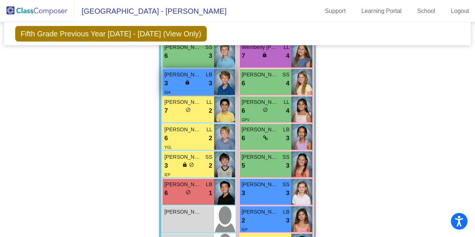 The width and height of the screenshot is (475, 237). What do you see at coordinates (243, 166) in the screenshot?
I see `span: 5` at bounding box center [243, 166].